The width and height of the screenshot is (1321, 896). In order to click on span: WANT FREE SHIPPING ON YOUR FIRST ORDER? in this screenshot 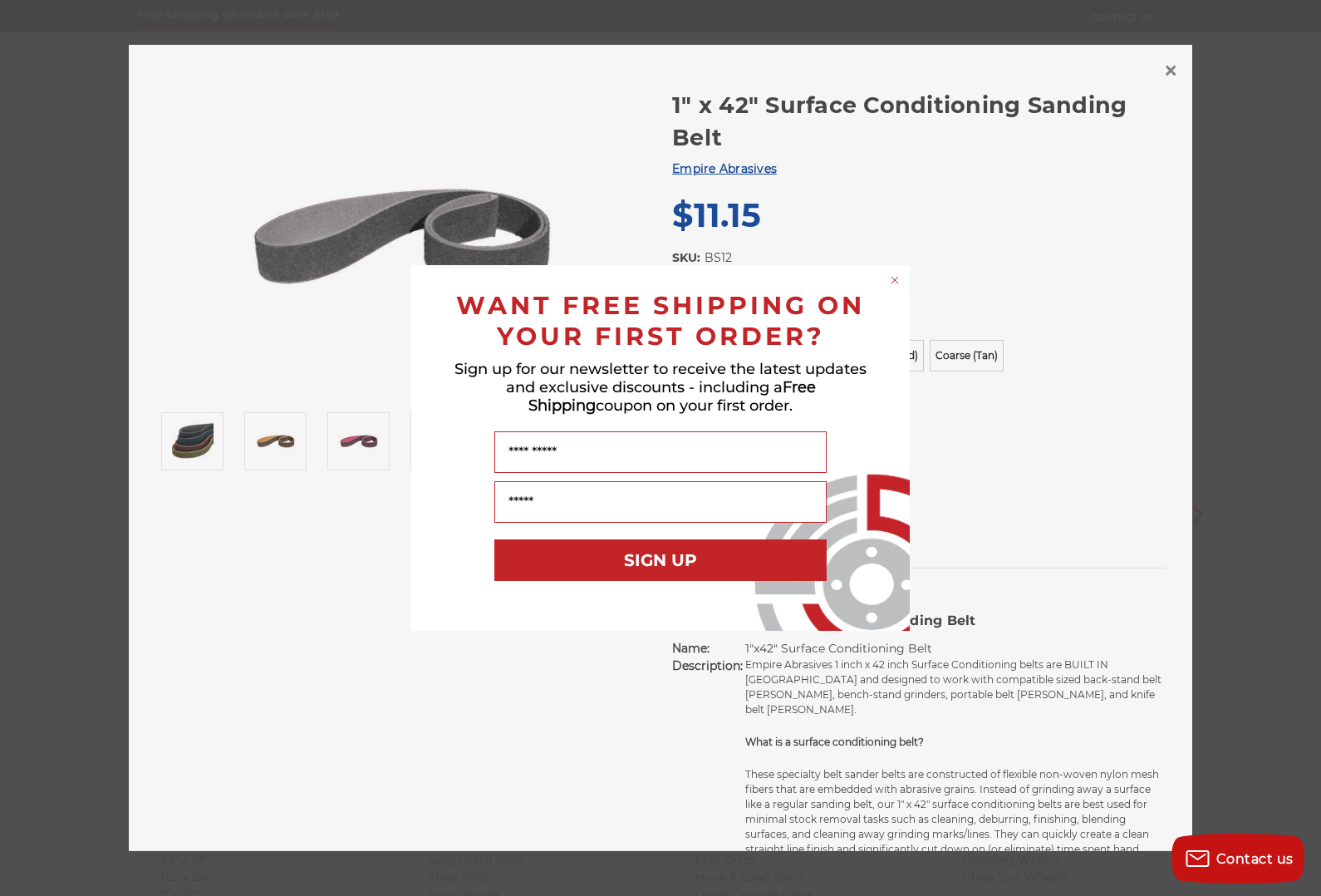, I will do `click(660, 321)`.